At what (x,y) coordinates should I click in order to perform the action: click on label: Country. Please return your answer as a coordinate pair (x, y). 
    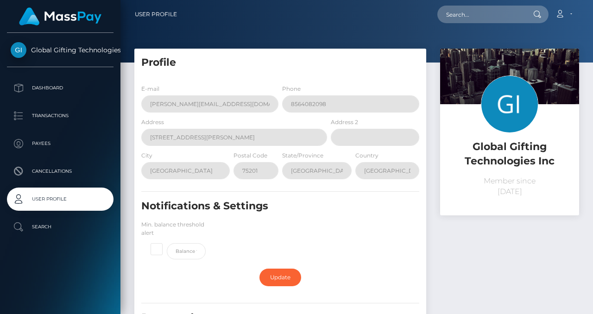
    Looking at the image, I should click on (367, 156).